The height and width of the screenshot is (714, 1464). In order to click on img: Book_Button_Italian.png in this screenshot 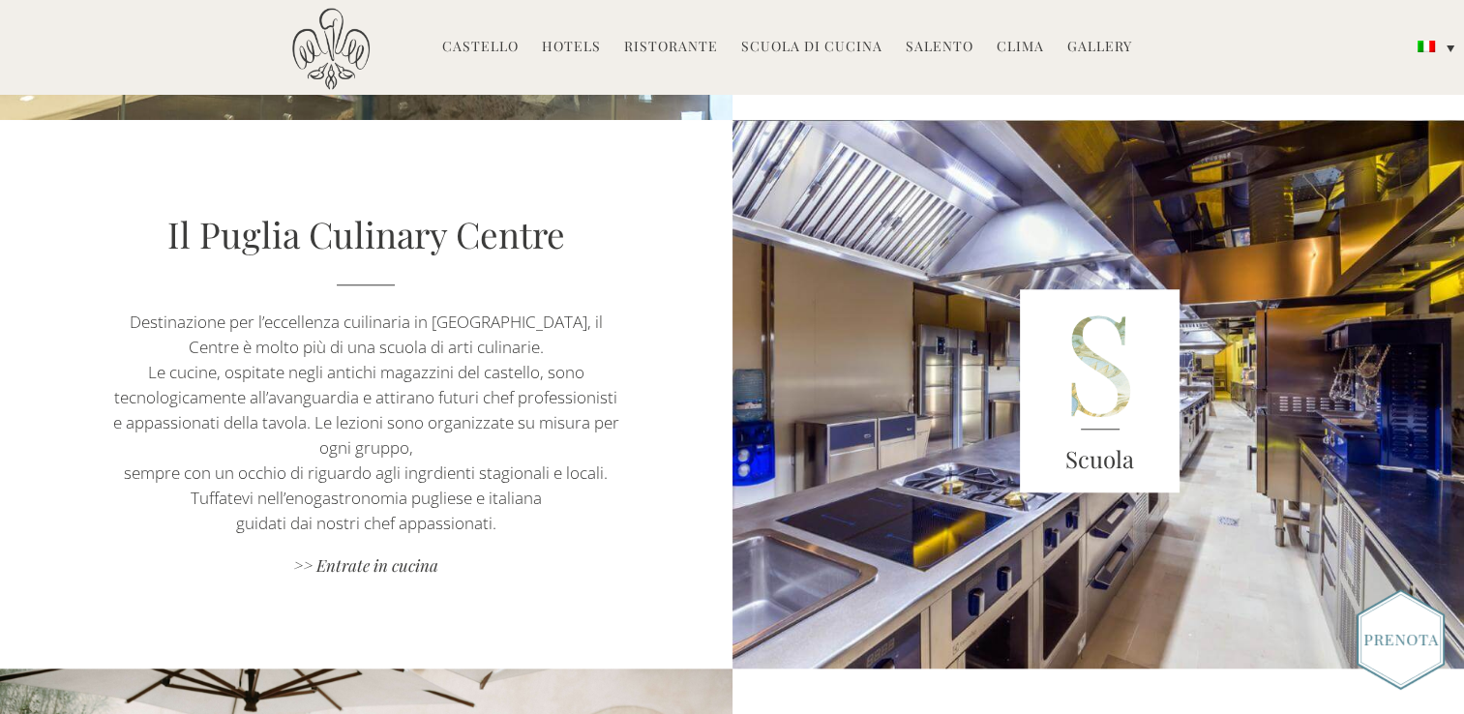, I will do `click(1401, 640)`.